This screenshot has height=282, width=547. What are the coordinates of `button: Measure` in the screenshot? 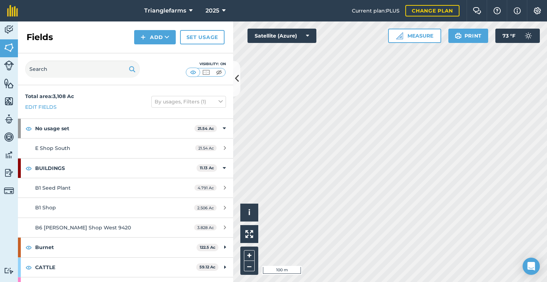 It's located at (414, 36).